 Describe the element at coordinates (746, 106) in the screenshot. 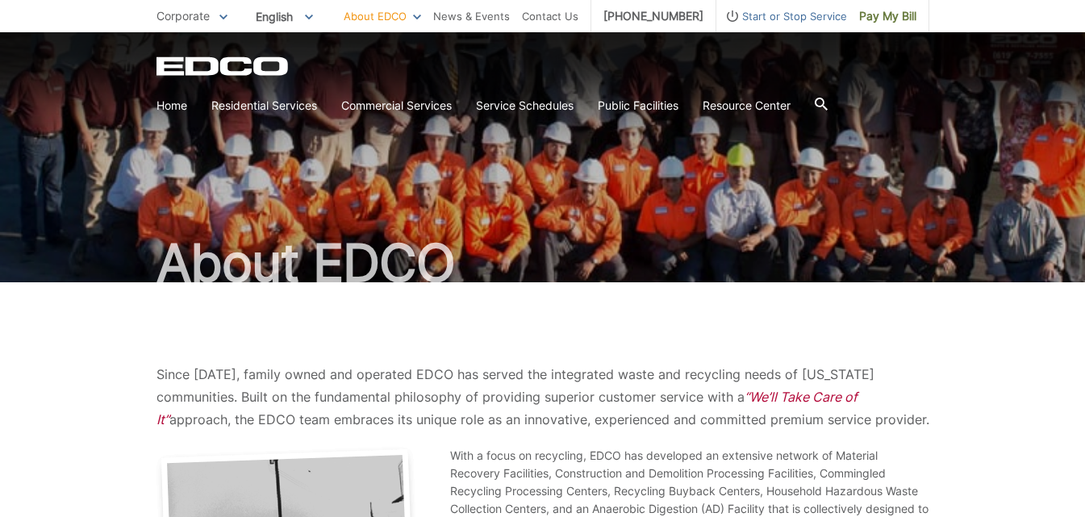

I see `a: Resource Center` at that location.